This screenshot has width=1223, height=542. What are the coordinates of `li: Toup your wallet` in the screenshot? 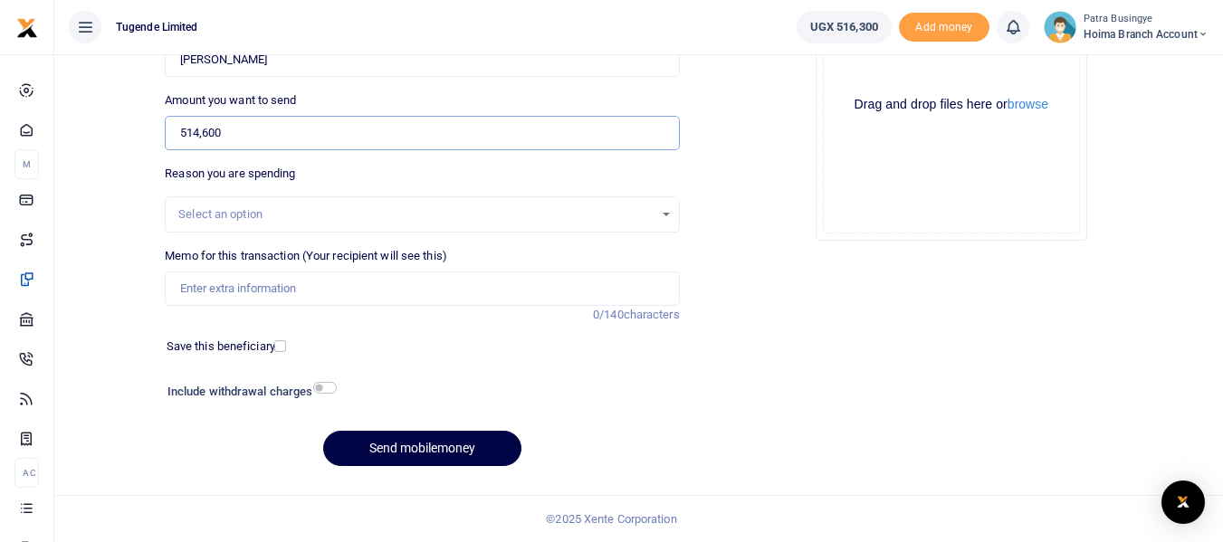 It's located at (944, 27).